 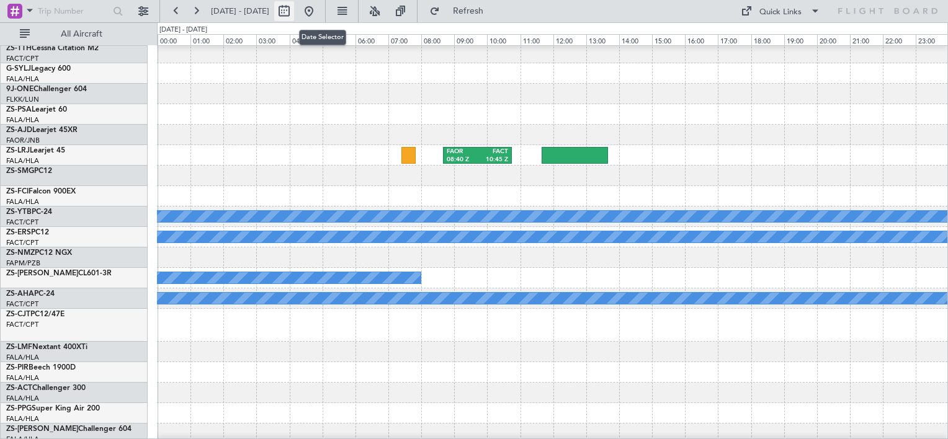 I want to click on span: Refresh, so click(x=468, y=11).